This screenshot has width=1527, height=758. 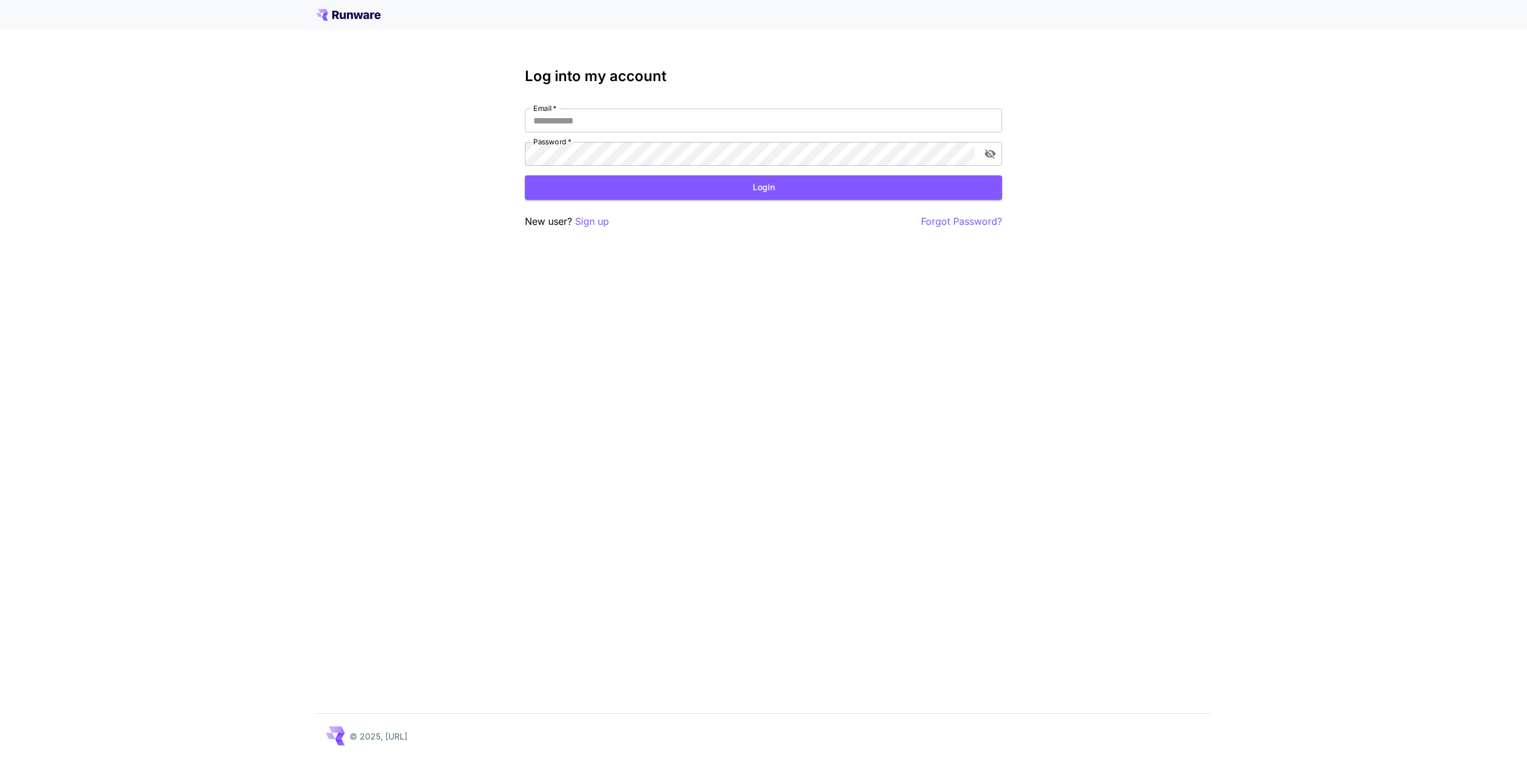 What do you see at coordinates (961, 221) in the screenshot?
I see `button: Forgot Password?` at bounding box center [961, 221].